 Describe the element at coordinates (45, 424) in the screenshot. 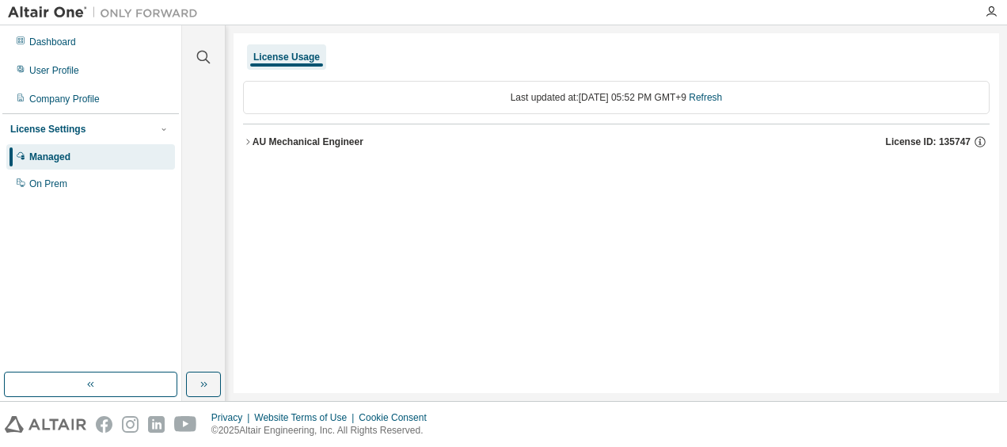

I see `img: altair_logo.svg` at that location.